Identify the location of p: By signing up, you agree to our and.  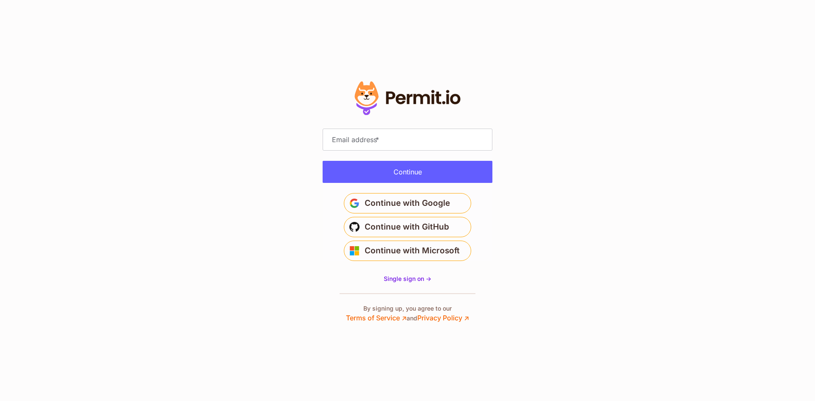
(408, 314).